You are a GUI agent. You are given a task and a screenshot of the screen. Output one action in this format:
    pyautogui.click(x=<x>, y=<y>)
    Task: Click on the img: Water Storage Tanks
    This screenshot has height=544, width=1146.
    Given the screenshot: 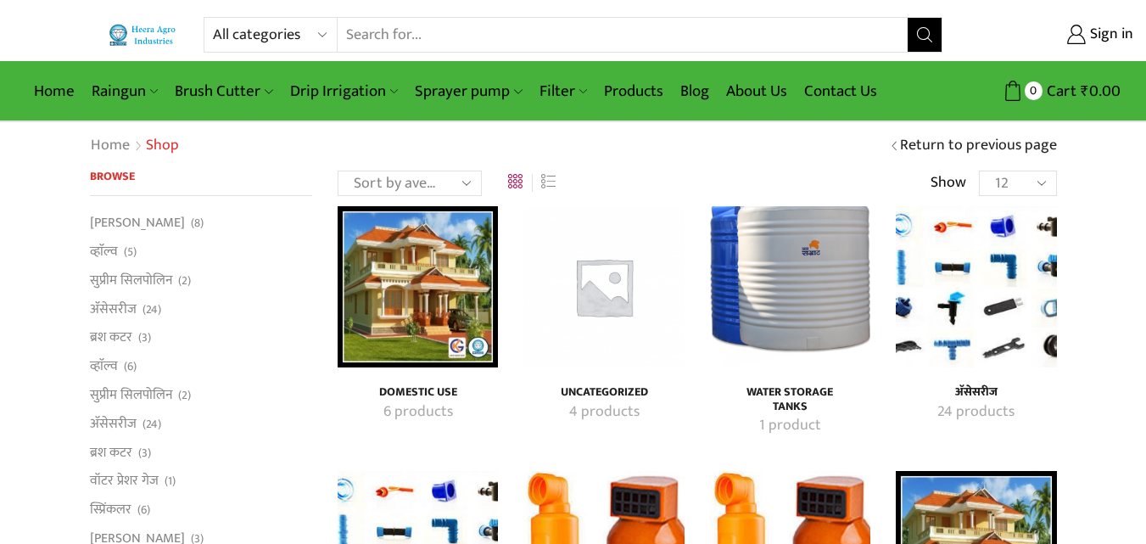 What is the action you would take?
    pyautogui.click(x=790, y=286)
    